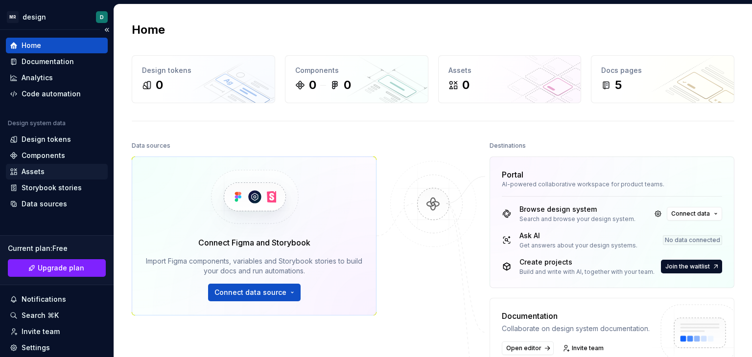 This screenshot has height=357, width=752. I want to click on div: Connect data, so click(694, 214).